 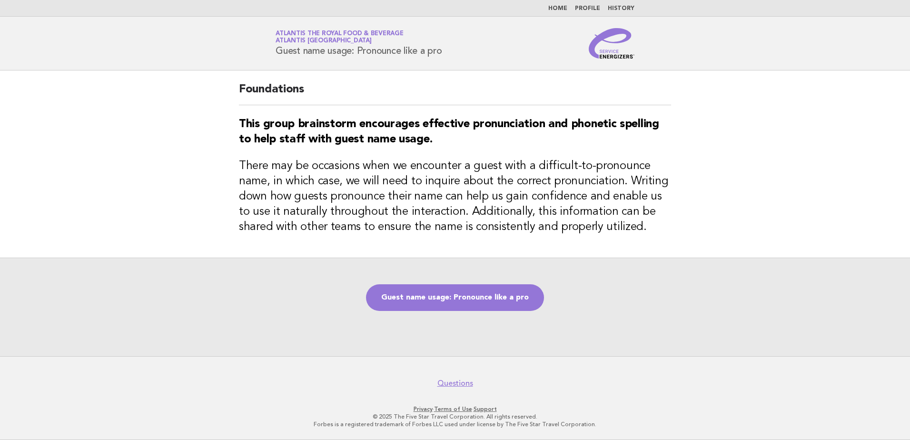 I want to click on a: History, so click(x=621, y=9).